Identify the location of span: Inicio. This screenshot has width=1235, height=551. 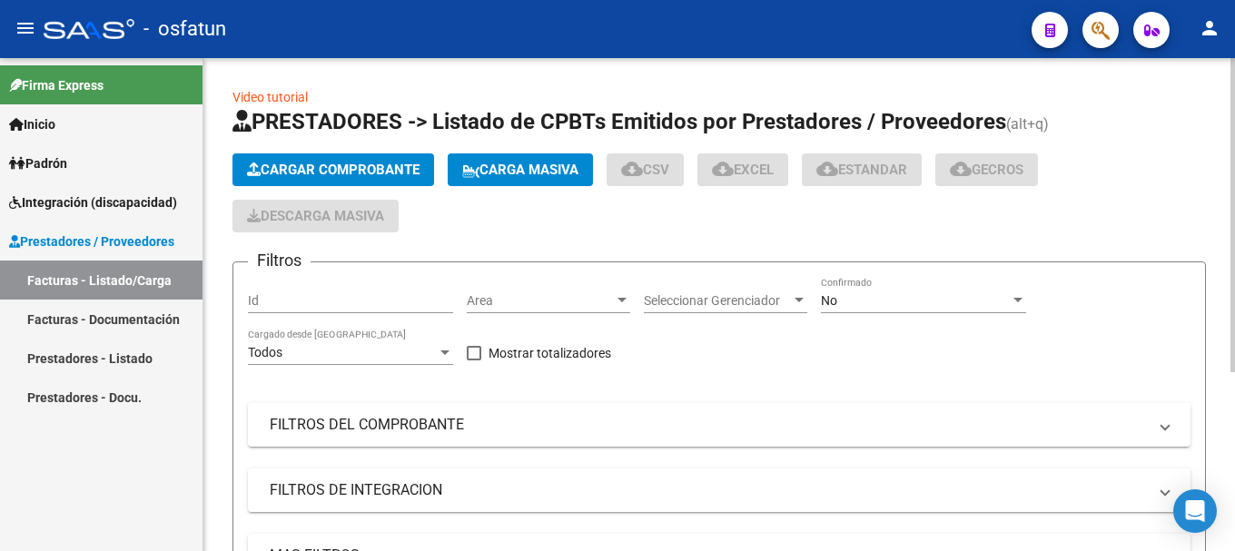
(32, 124).